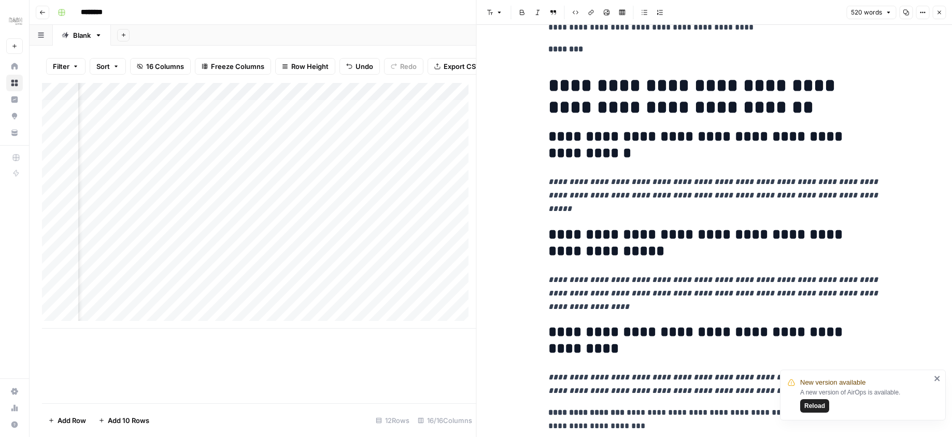  Describe the element at coordinates (457, 66) in the screenshot. I see `button: Export CSV` at that location.